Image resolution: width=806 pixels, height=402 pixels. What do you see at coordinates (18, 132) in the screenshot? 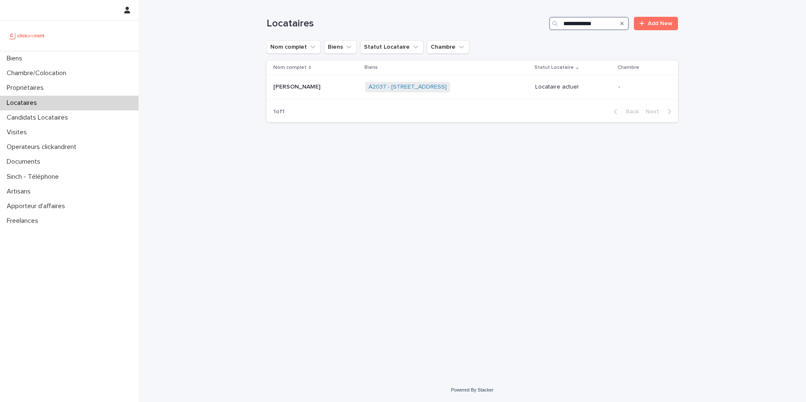
I see `p: Visites` at bounding box center [18, 132].